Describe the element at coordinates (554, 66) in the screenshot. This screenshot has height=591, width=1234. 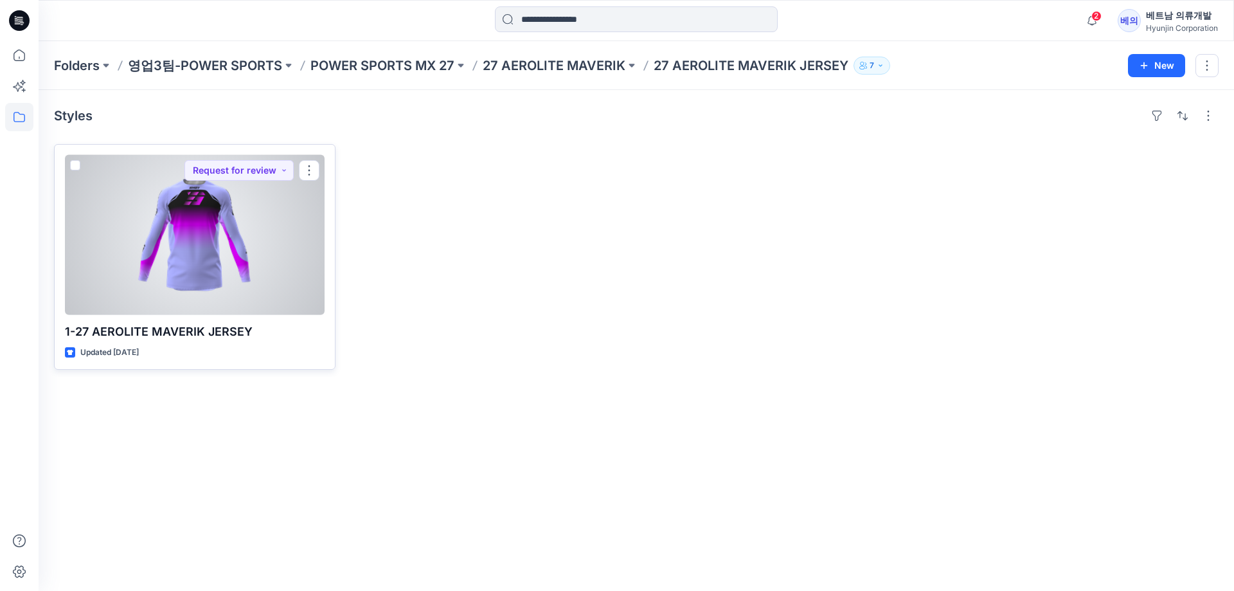
I see `a: 27 AEROLITE MAVERIK` at that location.